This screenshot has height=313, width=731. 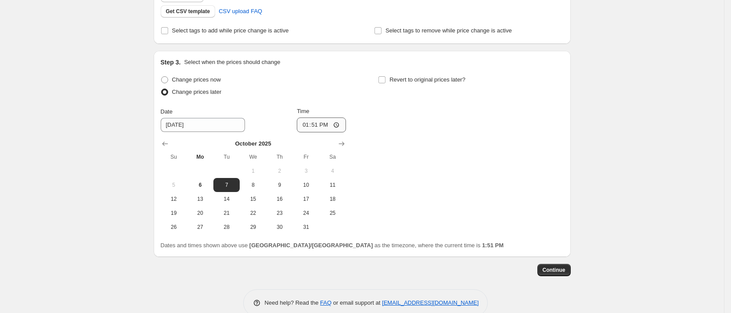 What do you see at coordinates (427, 79) in the screenshot?
I see `span: Revert to original prices later?` at bounding box center [427, 79].